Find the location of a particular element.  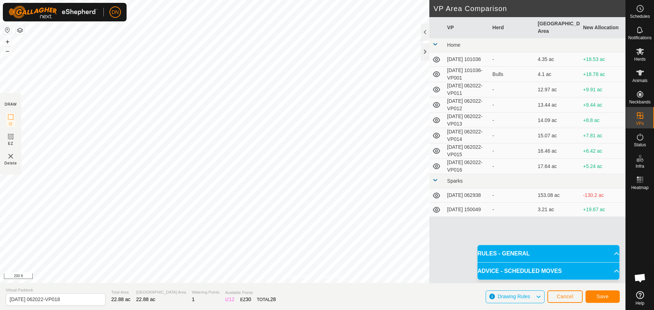

div: DRAW is located at coordinates (11, 104).